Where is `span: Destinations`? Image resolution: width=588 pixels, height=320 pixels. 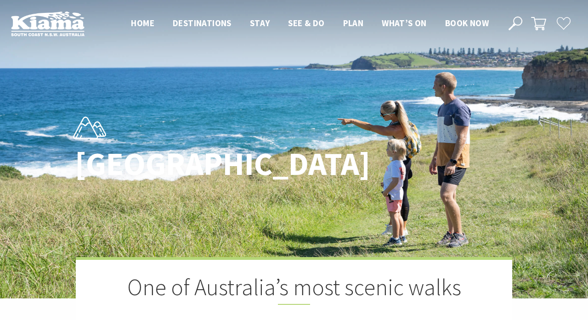 span: Destinations is located at coordinates (202, 23).